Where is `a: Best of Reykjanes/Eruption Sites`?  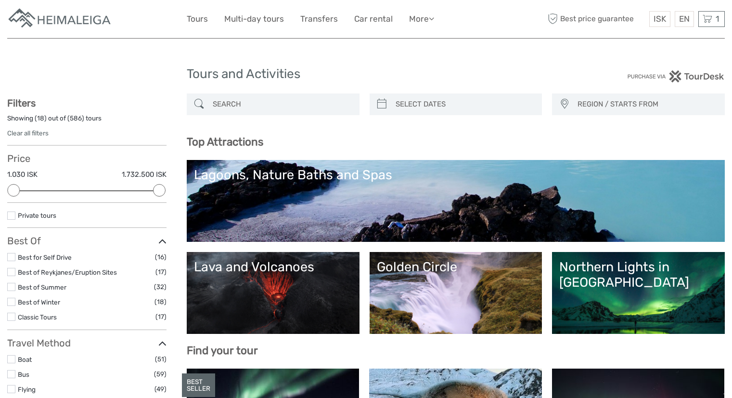 a: Best of Reykjanes/Eruption Sites is located at coordinates (67, 272).